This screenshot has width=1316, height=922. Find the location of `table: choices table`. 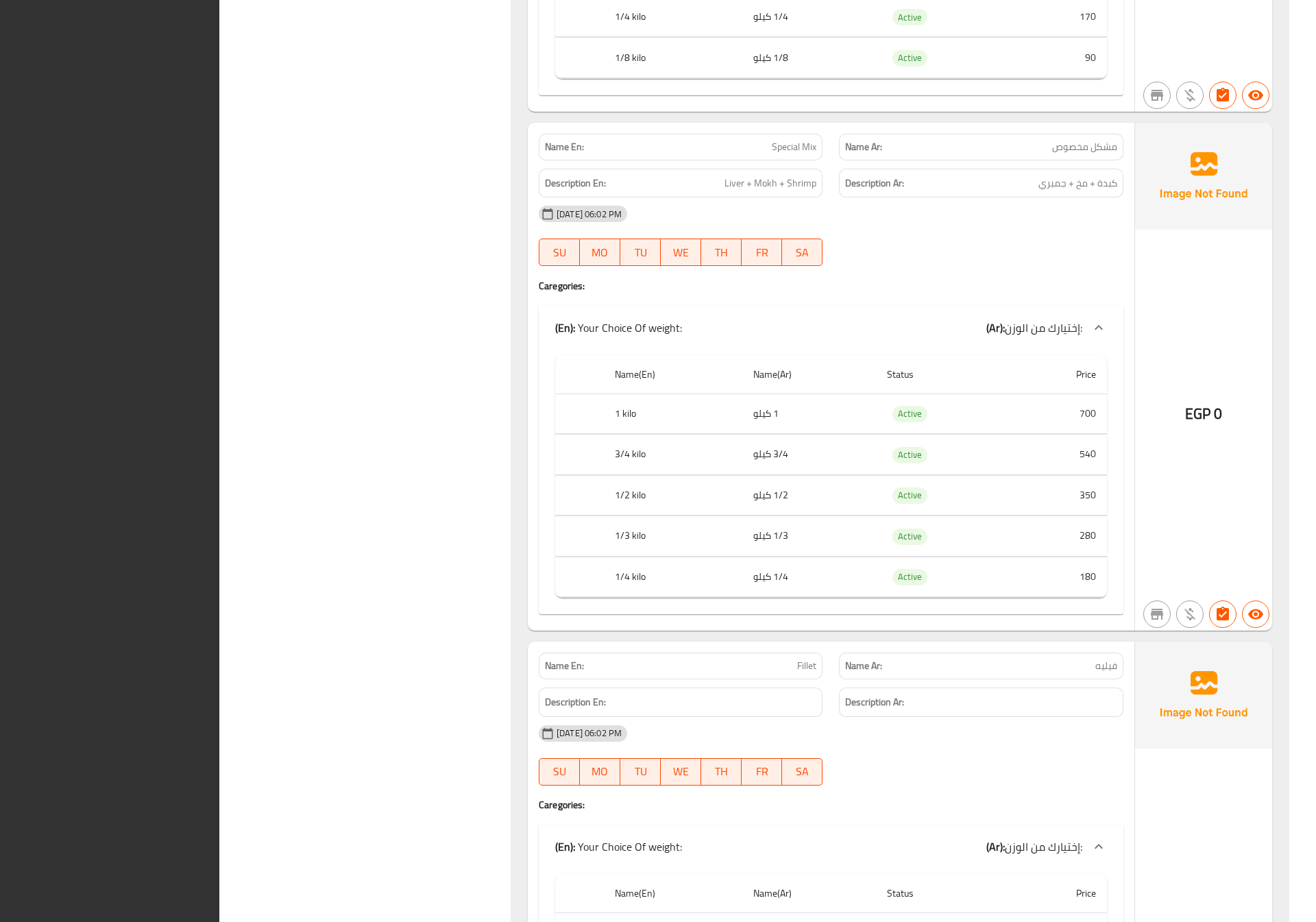

table: choices table is located at coordinates (831, 476).